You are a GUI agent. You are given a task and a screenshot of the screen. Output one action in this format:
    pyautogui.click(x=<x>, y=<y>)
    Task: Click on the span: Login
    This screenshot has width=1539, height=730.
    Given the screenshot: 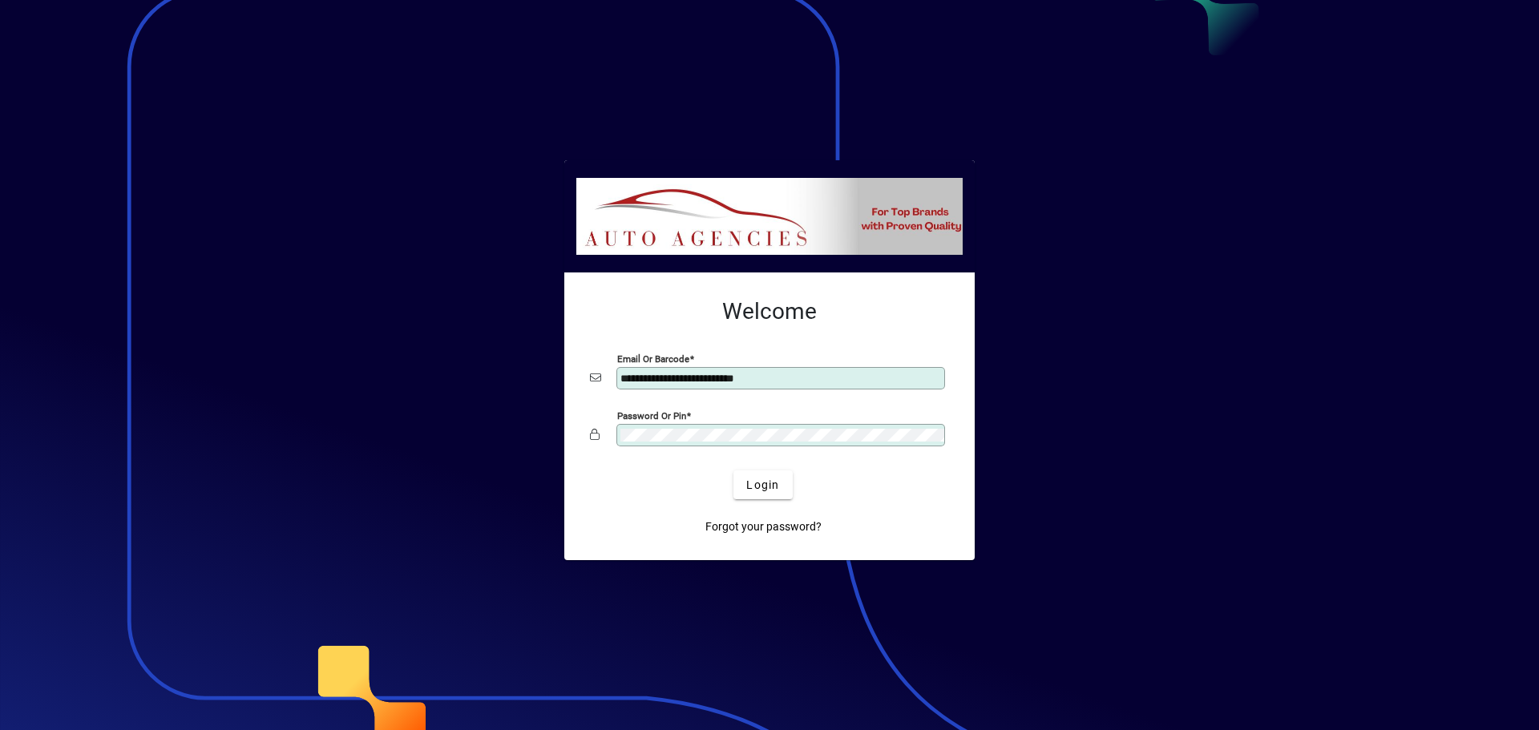 What is the action you would take?
    pyautogui.click(x=762, y=485)
    